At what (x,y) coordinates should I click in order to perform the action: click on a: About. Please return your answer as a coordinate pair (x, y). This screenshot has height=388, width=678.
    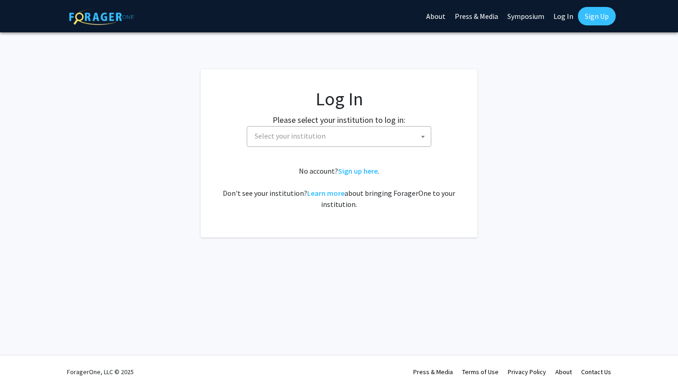
    Looking at the image, I should click on (564, 371).